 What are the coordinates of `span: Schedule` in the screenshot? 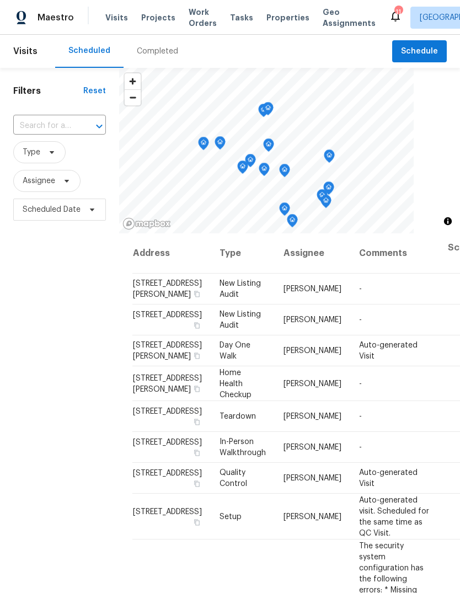 It's located at (419, 51).